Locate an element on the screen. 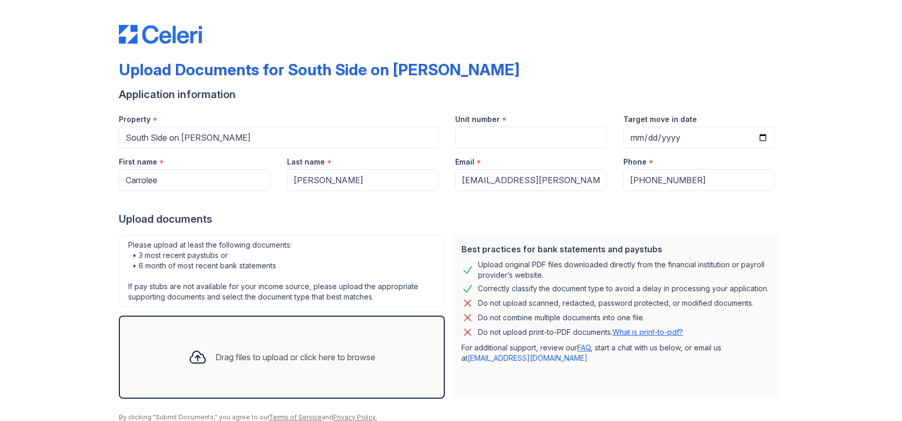  div: Drag files to upload or click here to browse is located at coordinates (295, 357).